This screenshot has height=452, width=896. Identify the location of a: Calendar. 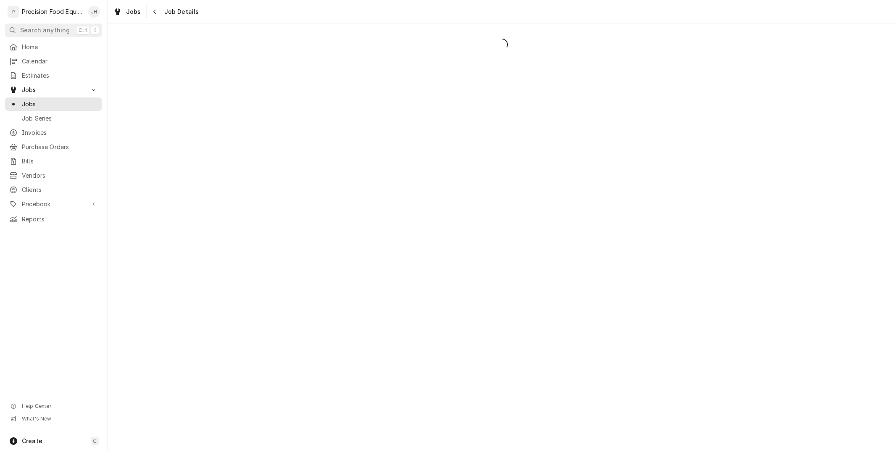
(53, 61).